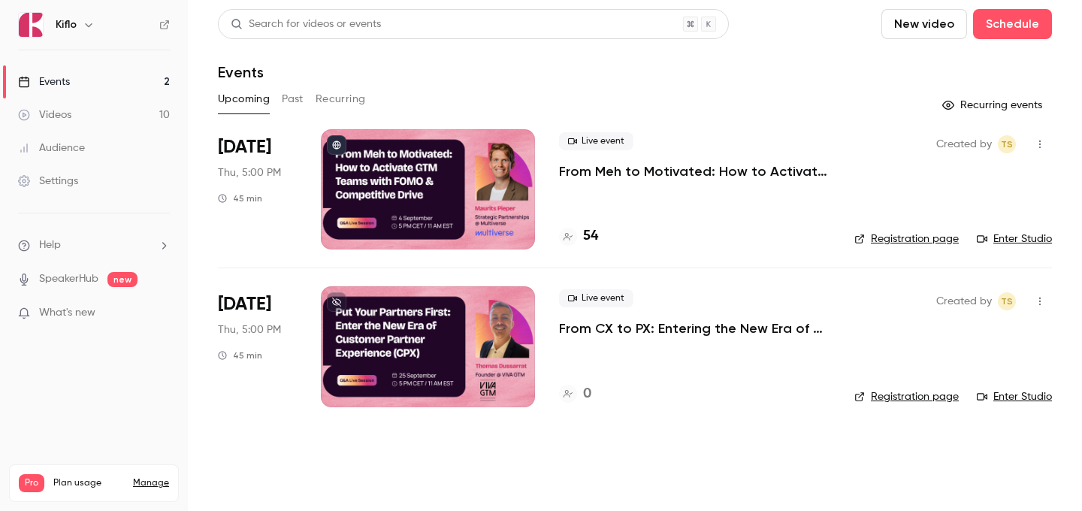 The height and width of the screenshot is (511, 1082). I want to click on div: Search for videos or events, so click(306, 24).